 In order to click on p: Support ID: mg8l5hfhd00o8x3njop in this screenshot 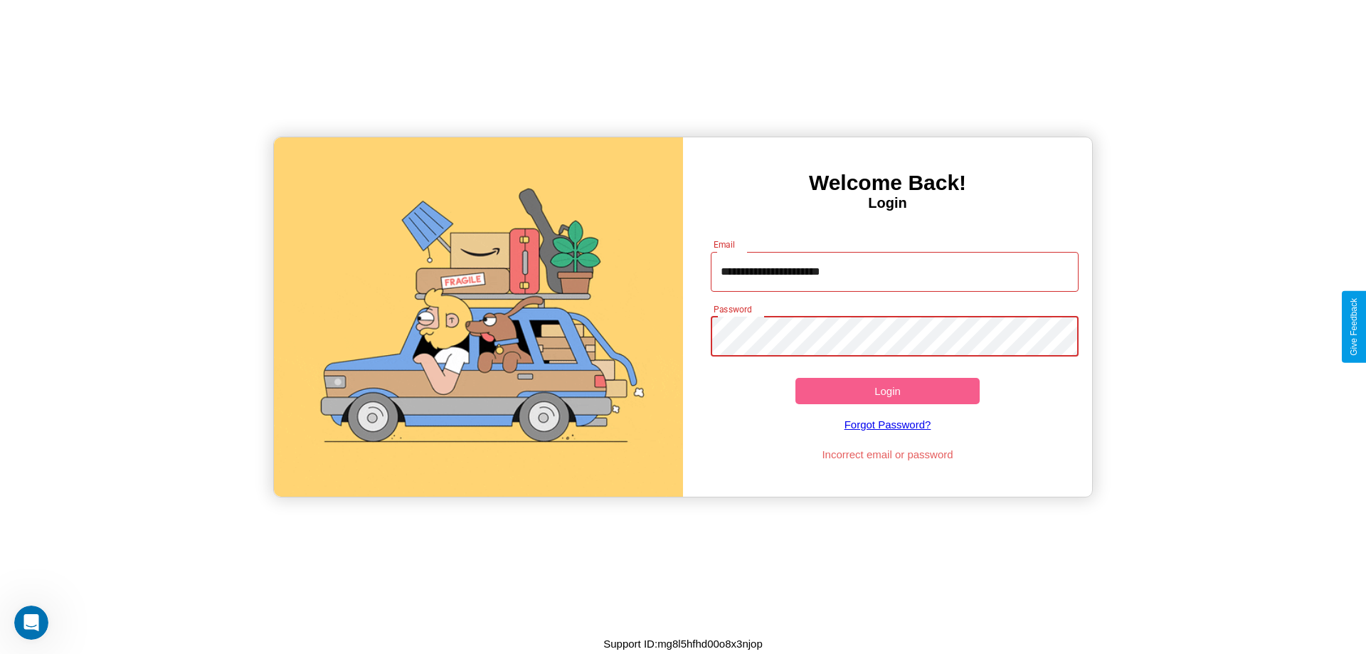, I will do `click(683, 643)`.